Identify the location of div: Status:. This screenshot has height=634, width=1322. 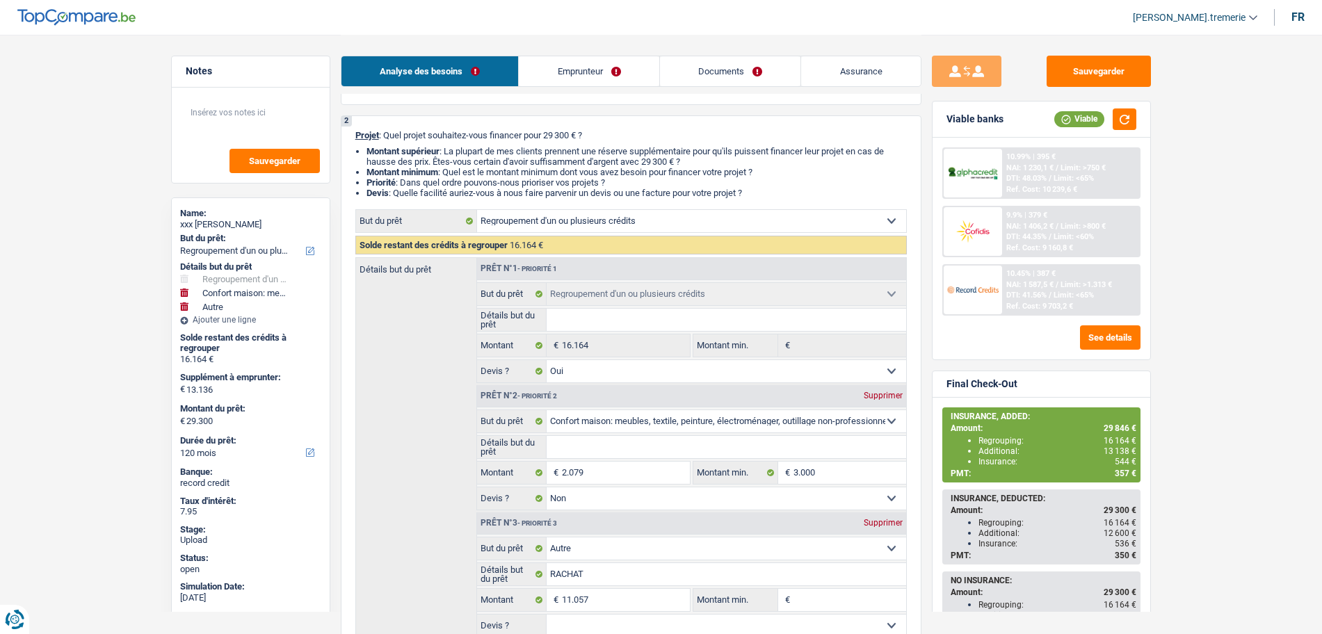
(250, 558).